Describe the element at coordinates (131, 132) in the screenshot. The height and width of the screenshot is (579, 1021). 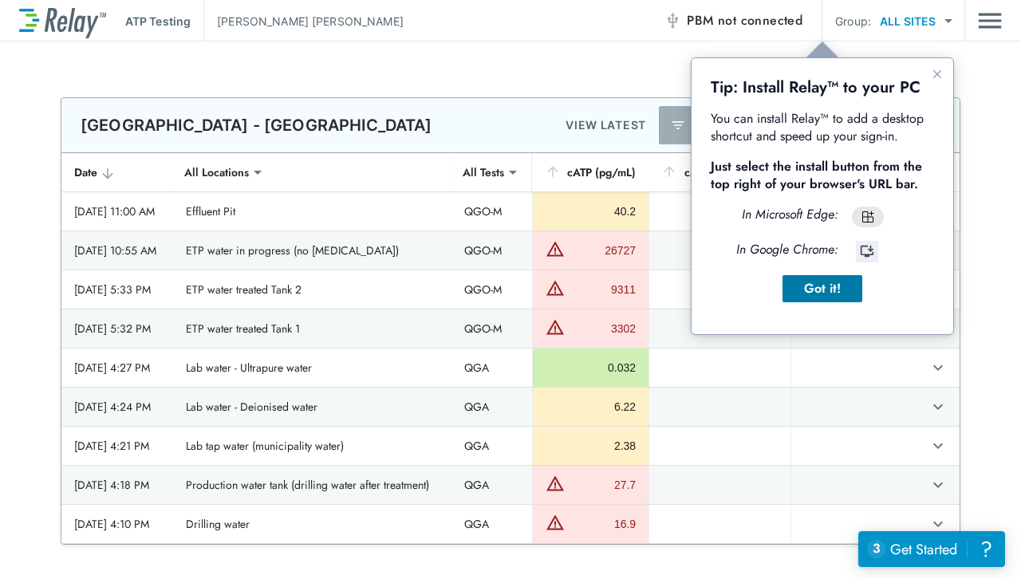
I see `div: Guide` at that location.